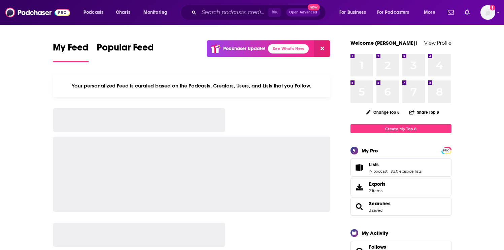  Describe the element at coordinates (288, 49) in the screenshot. I see `a: See What's New` at that location.